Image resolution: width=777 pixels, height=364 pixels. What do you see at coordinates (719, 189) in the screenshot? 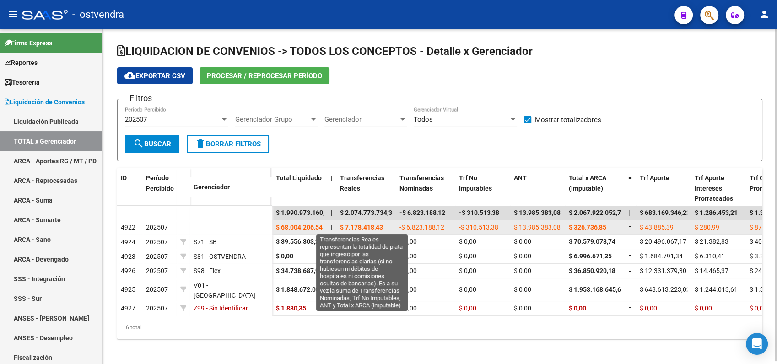
I see `datatable-header-cell: Trf Aporte Intereses Prorrateados` at bounding box center [719, 189].